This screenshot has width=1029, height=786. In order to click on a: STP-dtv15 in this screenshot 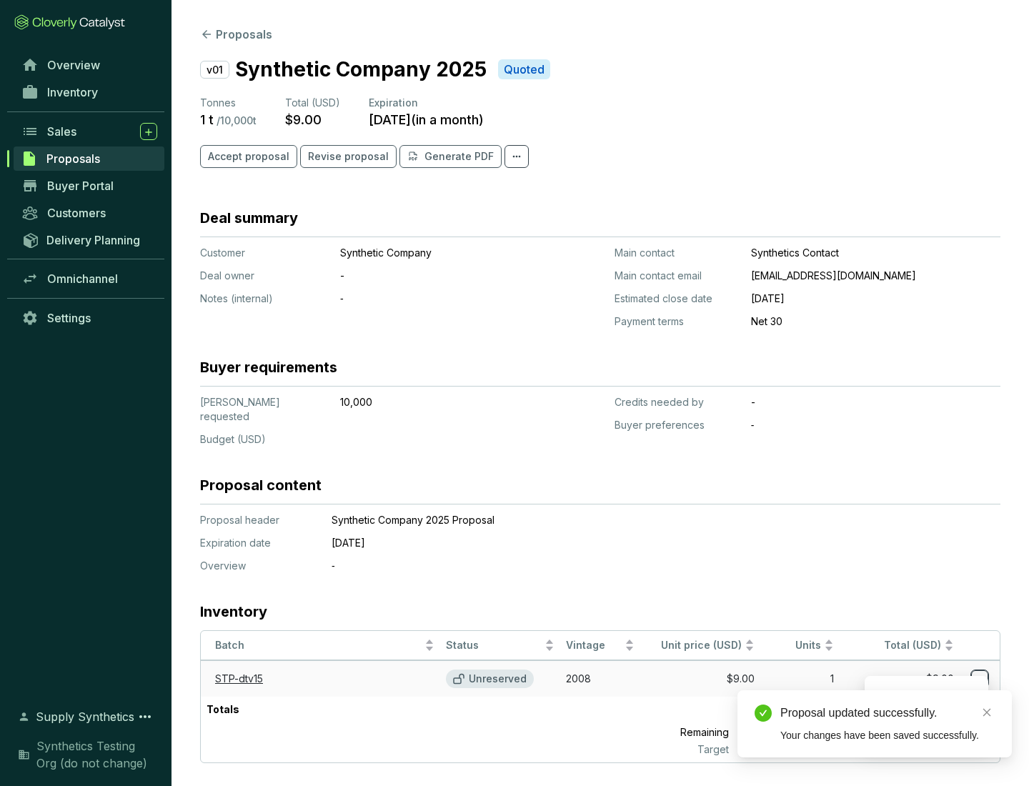, I will do `click(239, 678)`.